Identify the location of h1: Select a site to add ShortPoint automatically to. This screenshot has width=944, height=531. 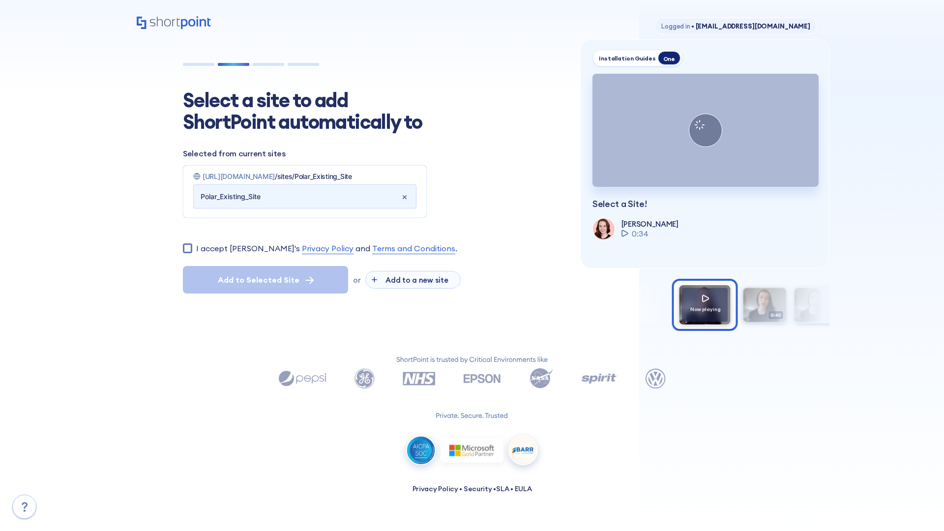
(311, 111).